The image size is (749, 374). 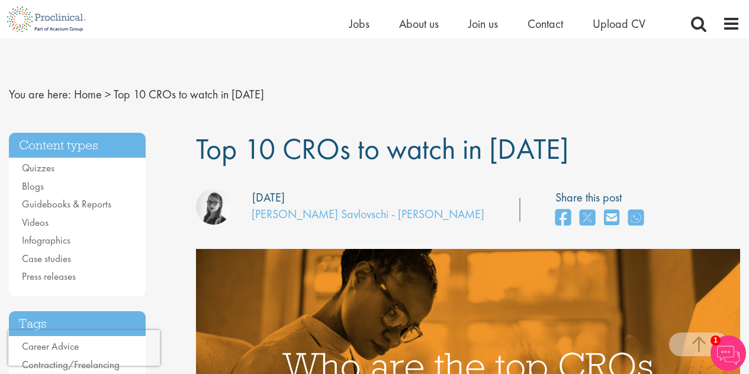 What do you see at coordinates (33, 186) in the screenshot?
I see `a: Blogs` at bounding box center [33, 186].